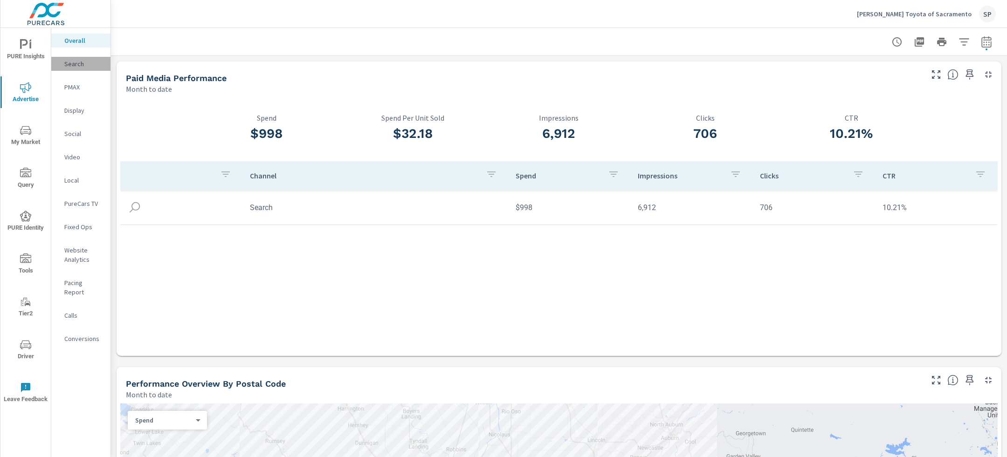  What do you see at coordinates (953, 380) in the screenshot?
I see `span: Understand performance data by postal code. Individual postal codes can be selected and expanded ...` at bounding box center [953, 380].